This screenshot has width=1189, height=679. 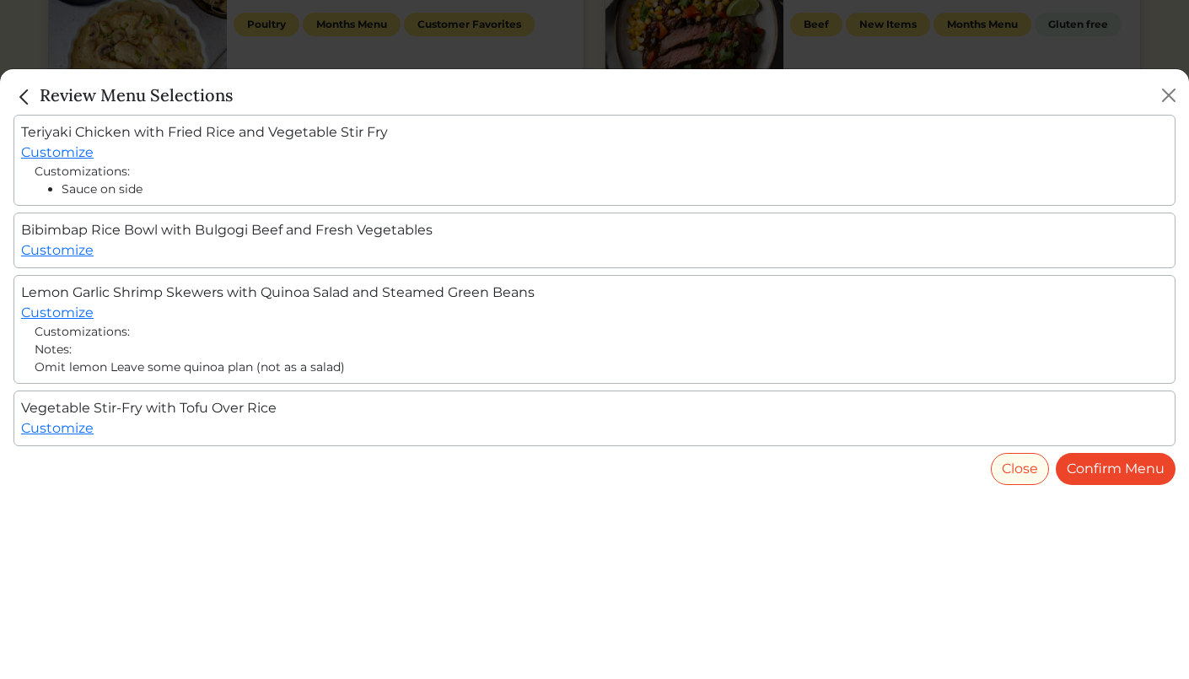 I want to click on div: Customizations: Notes:, so click(x=595, y=349).